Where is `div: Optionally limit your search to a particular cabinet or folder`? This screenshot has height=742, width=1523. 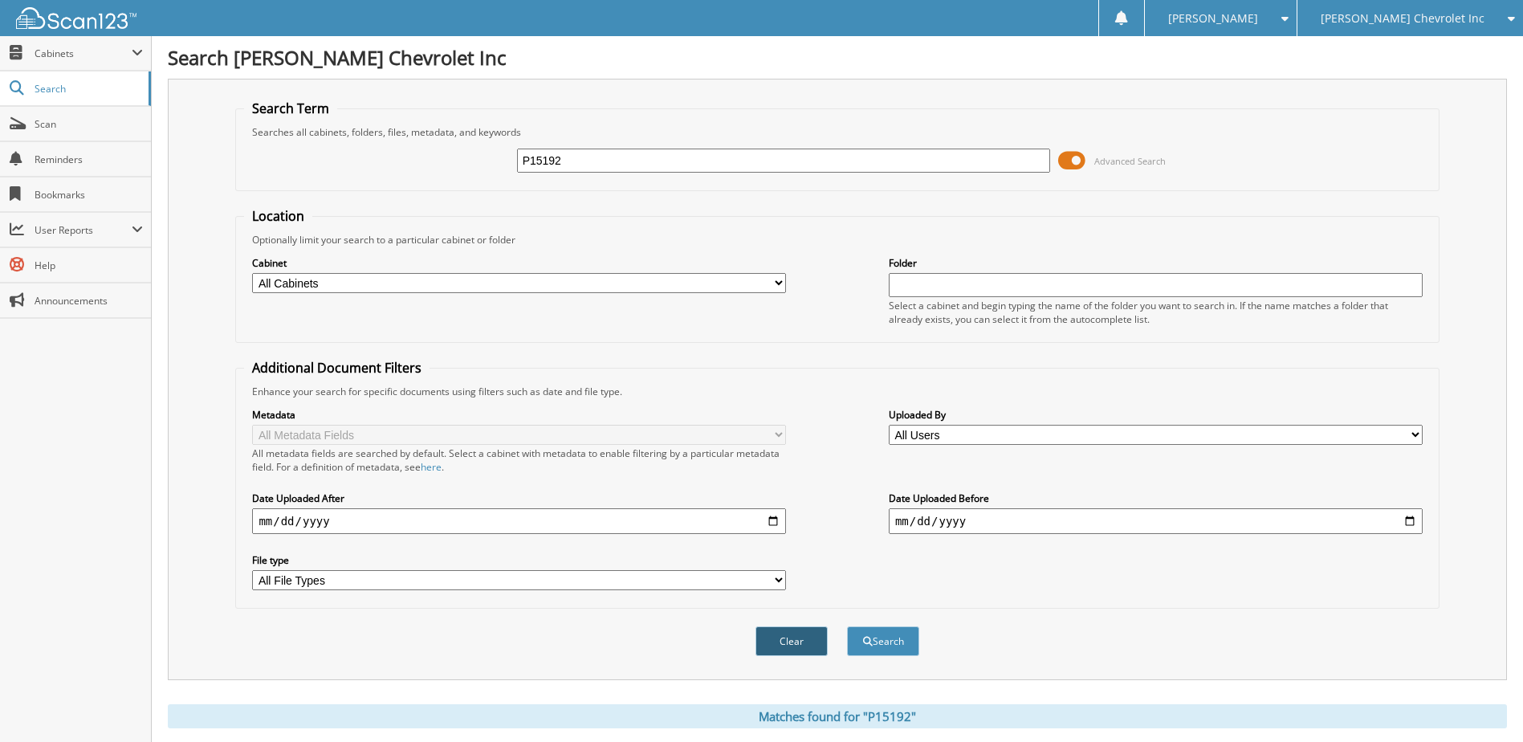 div: Optionally limit your search to a particular cabinet or folder is located at coordinates (837, 239).